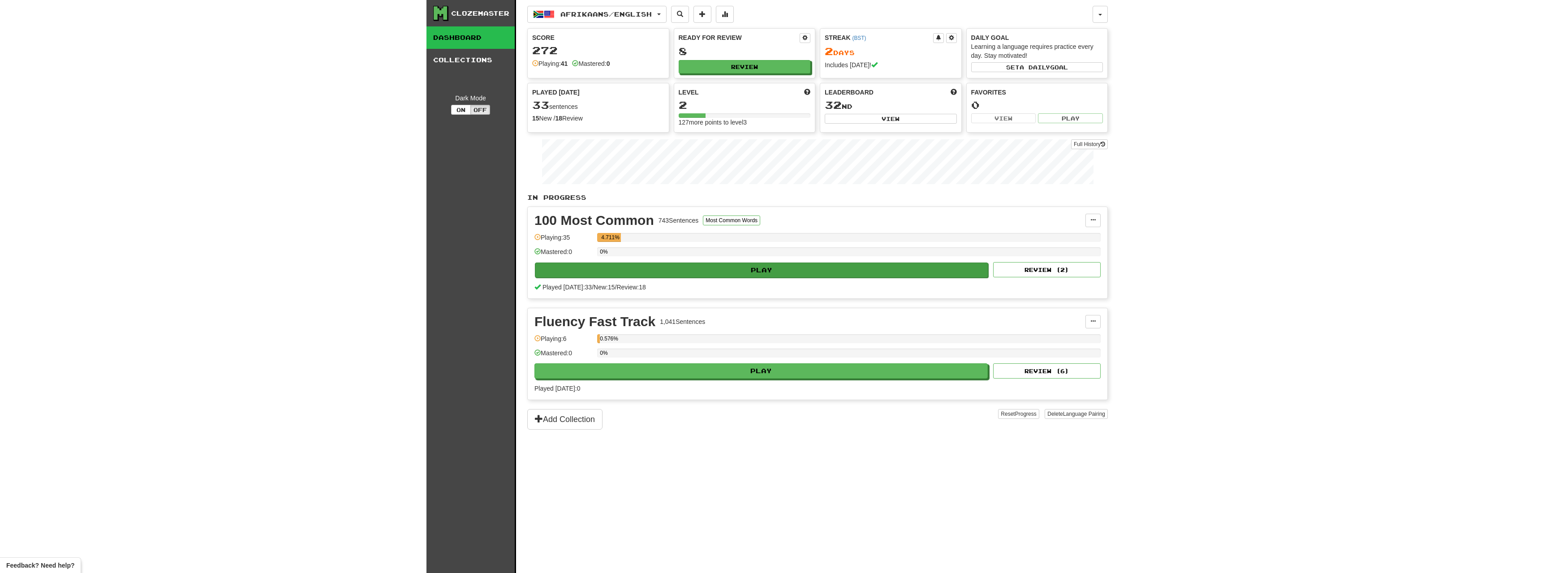 This screenshot has height=573, width=1541. What do you see at coordinates (1076, 414) in the screenshot?
I see `button: DeleteLanguage Pairing` at bounding box center [1076, 414].